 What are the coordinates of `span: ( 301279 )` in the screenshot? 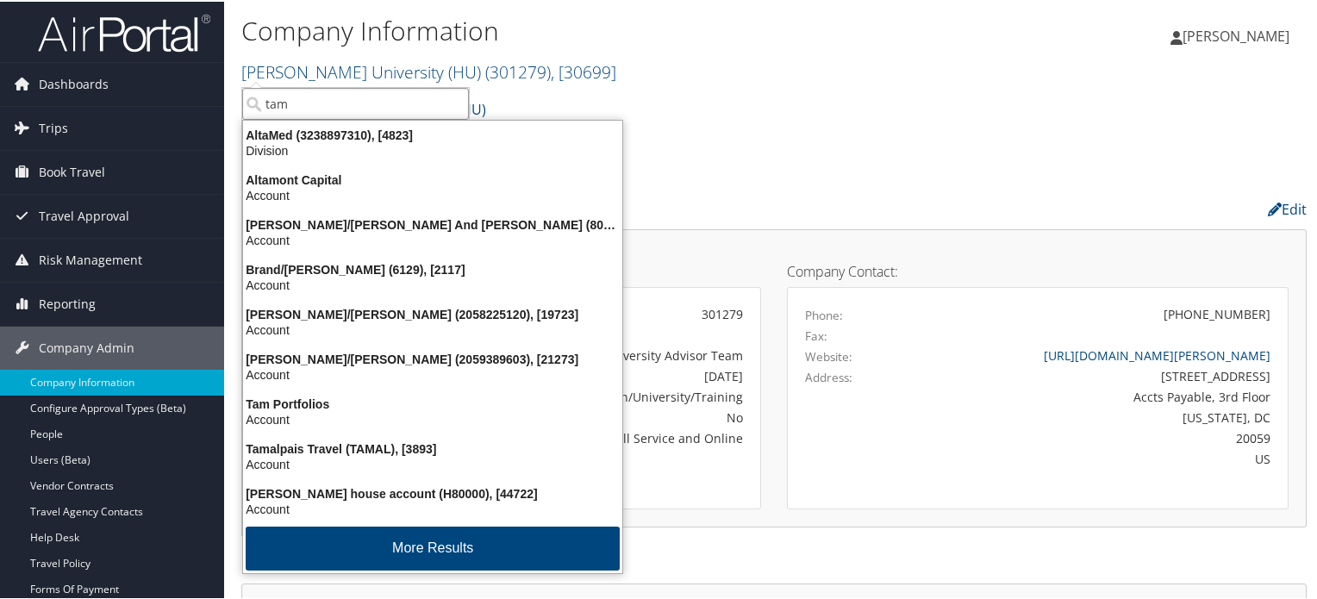 It's located at (518, 70).